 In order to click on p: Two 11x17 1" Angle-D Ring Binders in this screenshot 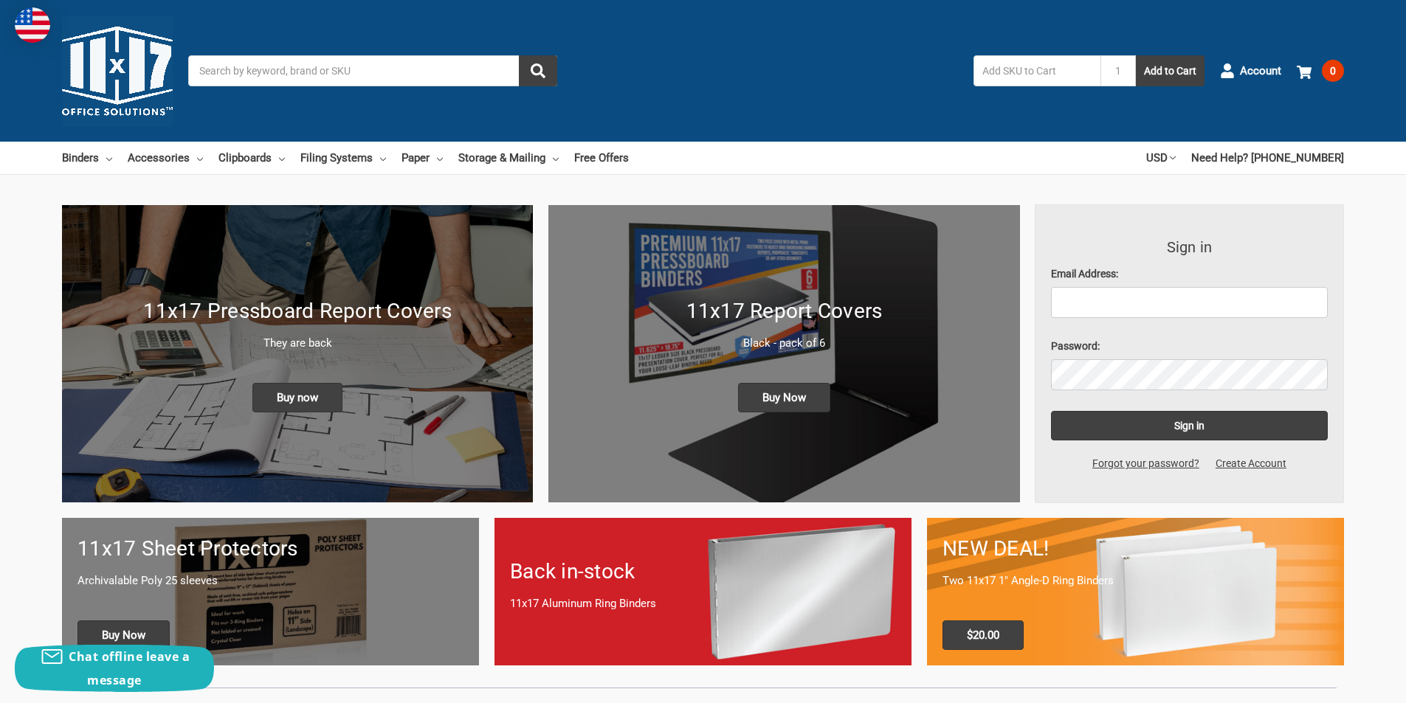, I will do `click(1135, 581)`.